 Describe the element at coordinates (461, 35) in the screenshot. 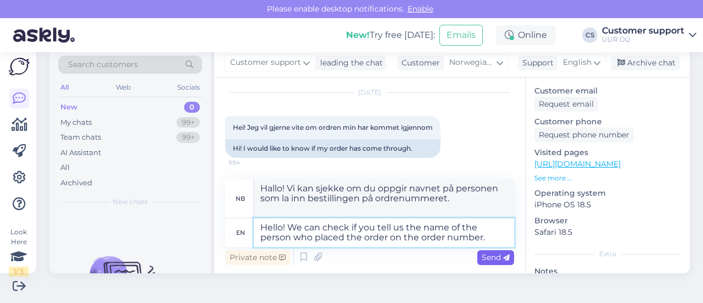

I see `button: Emails` at that location.